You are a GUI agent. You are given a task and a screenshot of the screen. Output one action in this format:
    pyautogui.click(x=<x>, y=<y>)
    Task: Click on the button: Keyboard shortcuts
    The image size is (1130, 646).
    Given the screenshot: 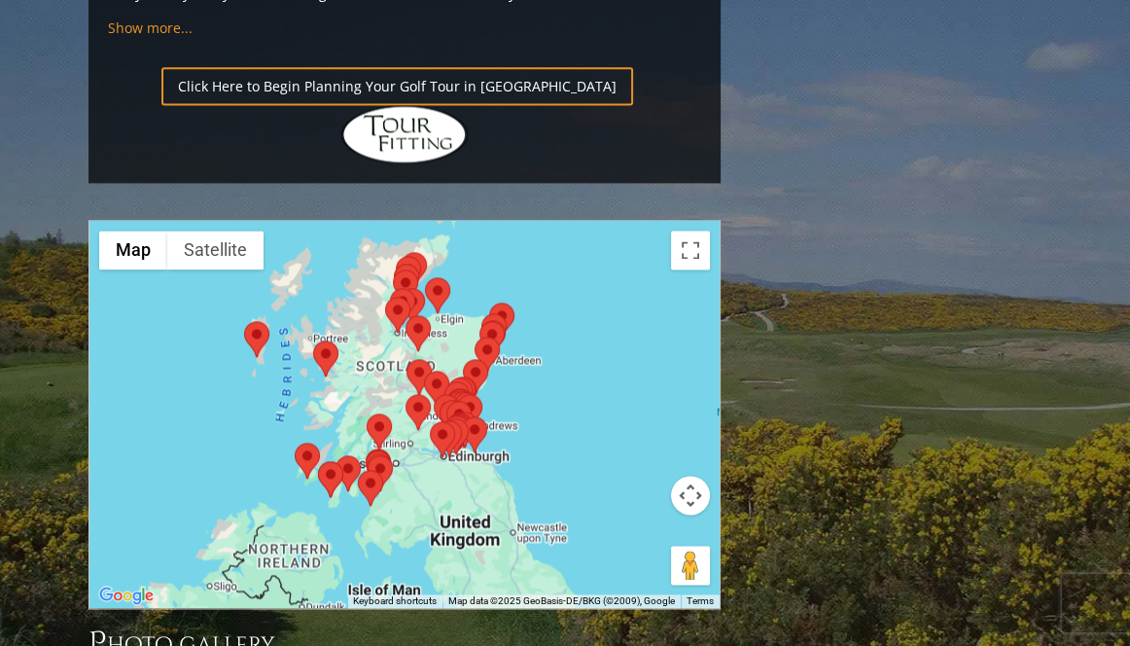 What is the action you would take?
    pyautogui.click(x=395, y=601)
    